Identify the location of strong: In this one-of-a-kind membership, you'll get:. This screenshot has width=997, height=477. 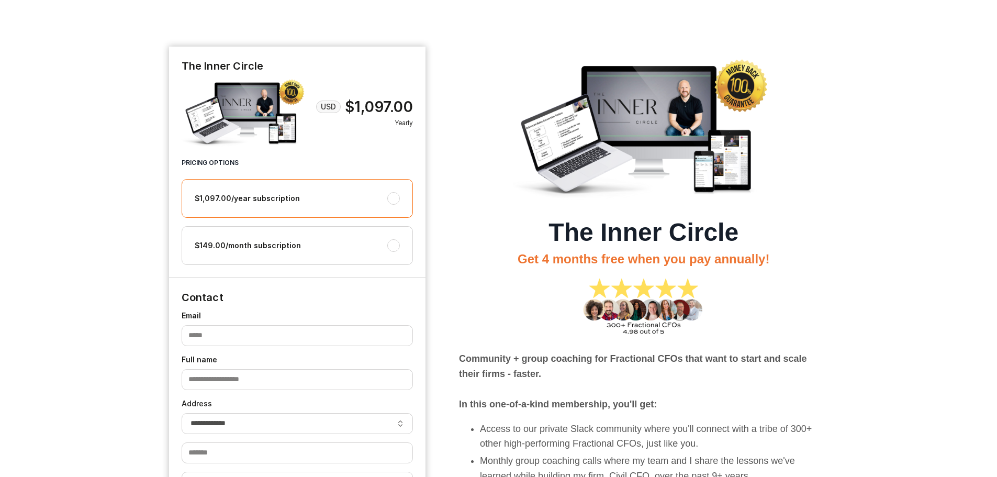
(558, 404).